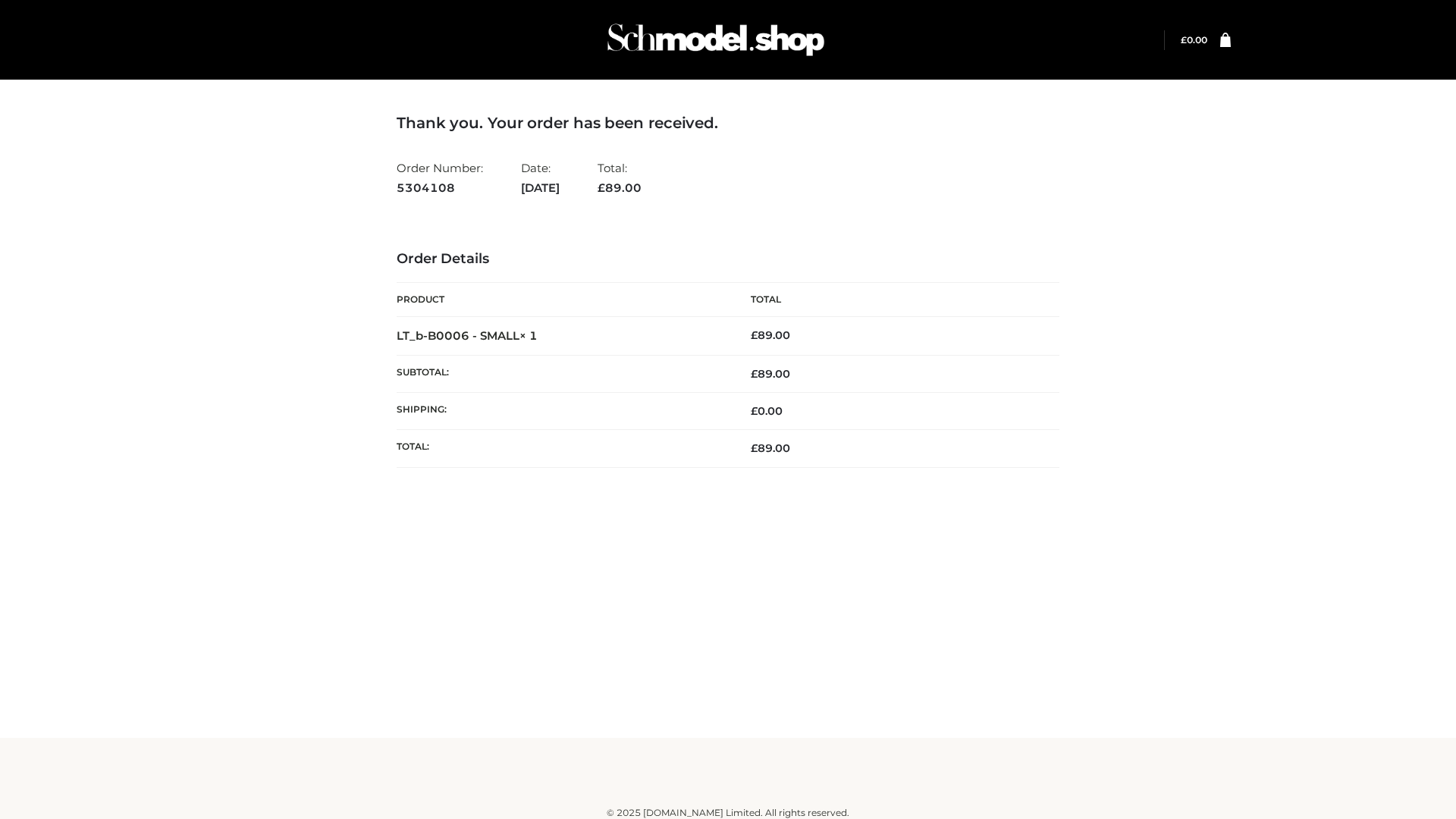 This screenshot has height=819, width=1456. I want to click on li: Total:, so click(619, 178).